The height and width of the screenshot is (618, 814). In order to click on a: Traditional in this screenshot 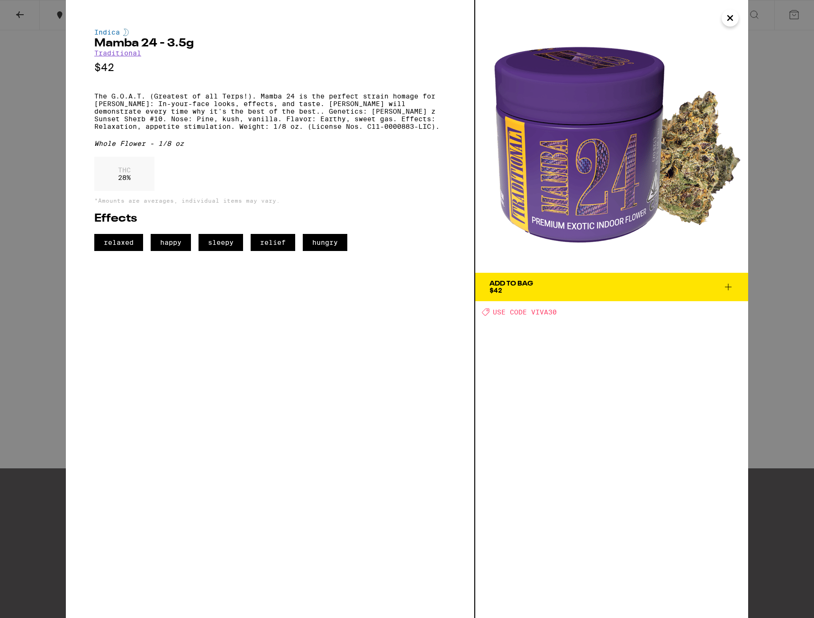, I will do `click(117, 53)`.